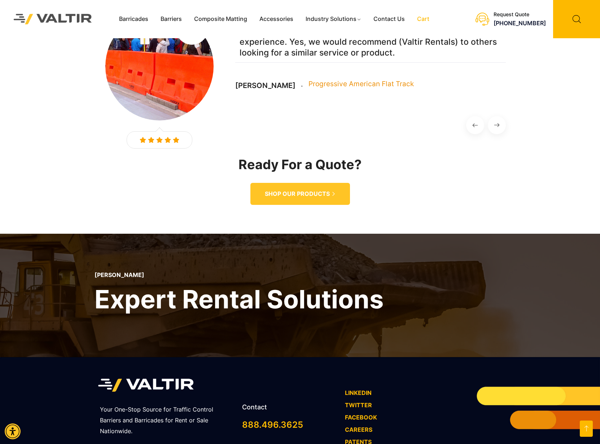  What do you see at coordinates (361, 417) in the screenshot?
I see `a: FACEBOOK - open in a new tab` at bounding box center [361, 417].